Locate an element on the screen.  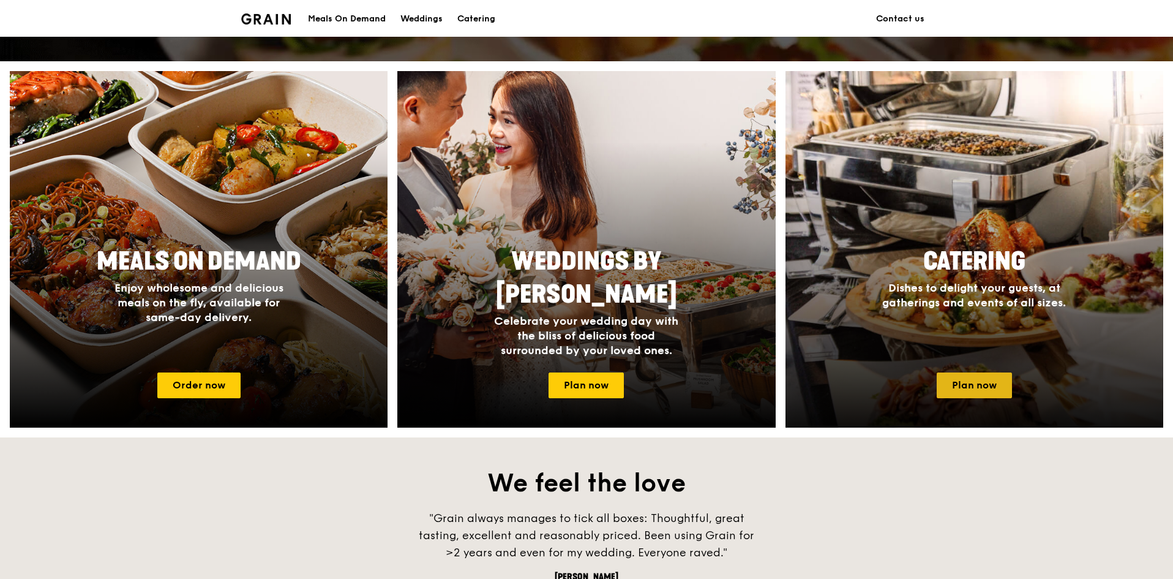
img: meals-on-demand-card.d2b6f6db.png is located at coordinates (198, 249).